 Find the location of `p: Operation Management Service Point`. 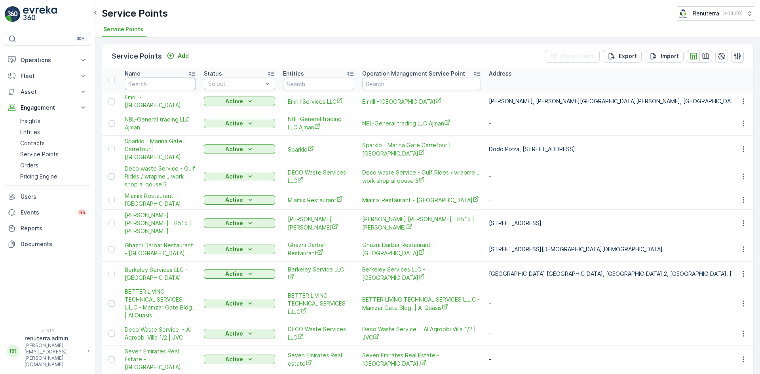

p: Operation Management Service Point is located at coordinates (413, 74).